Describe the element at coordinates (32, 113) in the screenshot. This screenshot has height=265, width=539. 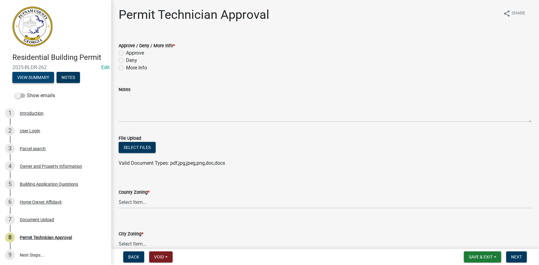
I see `div: Introduction` at that location.